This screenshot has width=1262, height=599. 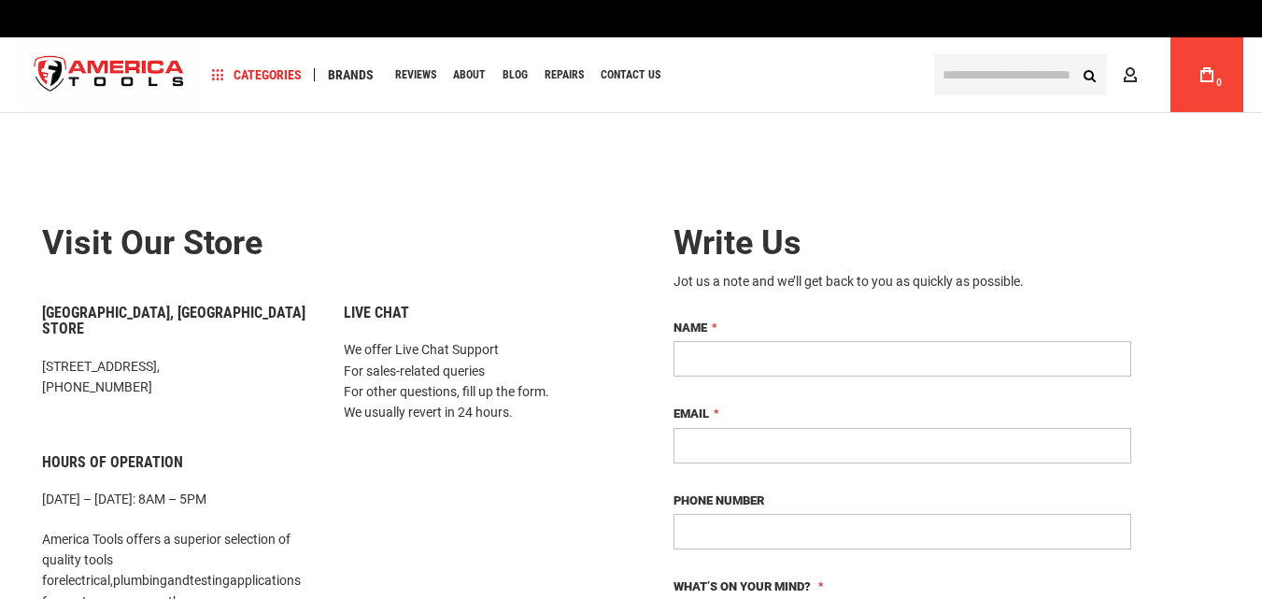 I want to click on a: Categories, so click(x=257, y=75).